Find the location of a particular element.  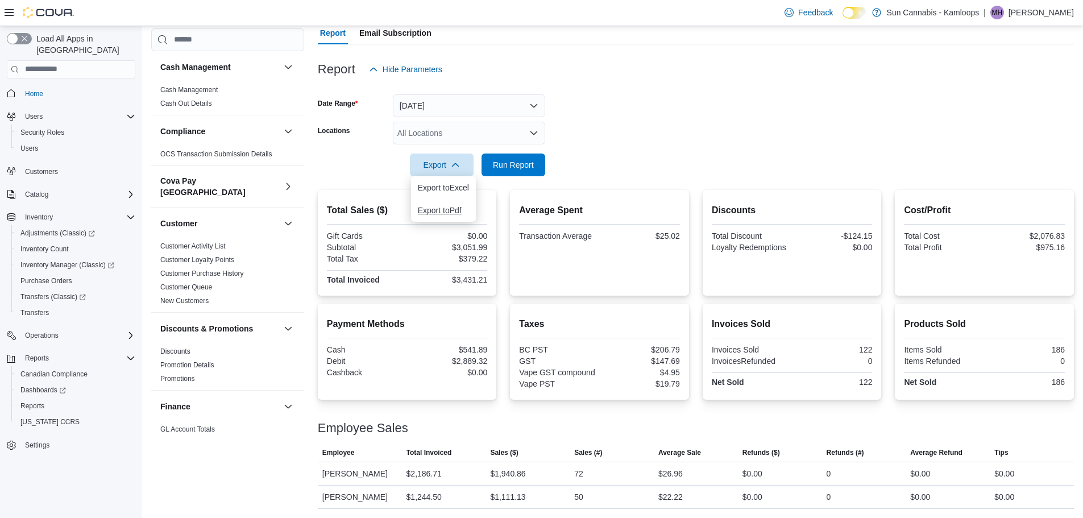

div: Customer is located at coordinates (227, 276).